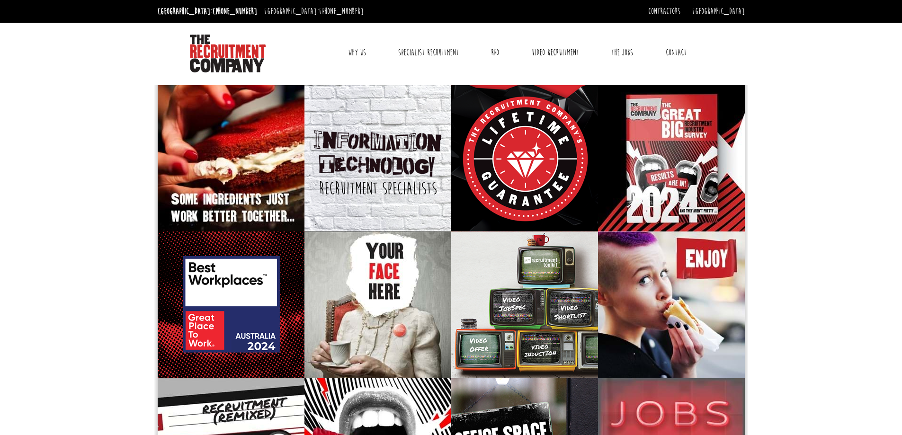  What do you see at coordinates (495, 53) in the screenshot?
I see `a: RPO` at bounding box center [495, 53].